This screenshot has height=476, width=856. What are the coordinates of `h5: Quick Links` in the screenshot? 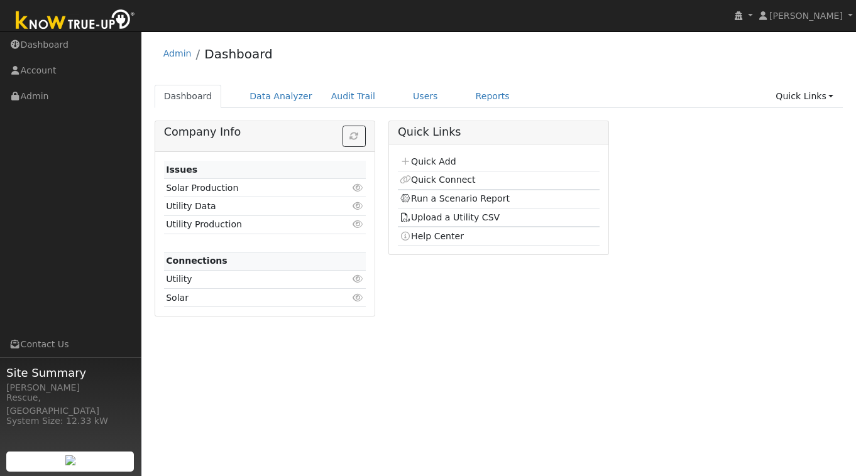 It's located at (498, 132).